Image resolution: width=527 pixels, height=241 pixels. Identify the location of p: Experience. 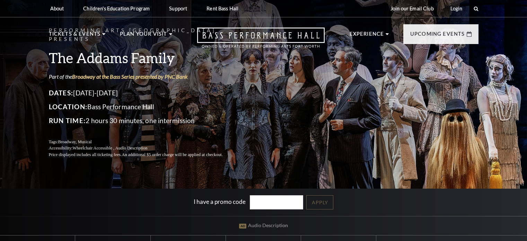
(367, 36).